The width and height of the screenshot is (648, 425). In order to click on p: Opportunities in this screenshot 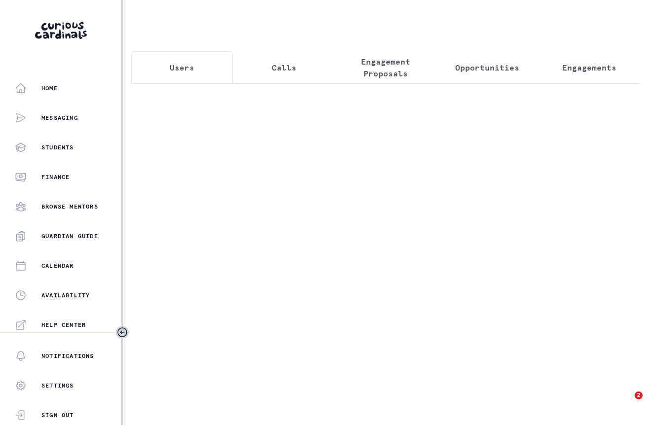, I will do `click(487, 68)`.